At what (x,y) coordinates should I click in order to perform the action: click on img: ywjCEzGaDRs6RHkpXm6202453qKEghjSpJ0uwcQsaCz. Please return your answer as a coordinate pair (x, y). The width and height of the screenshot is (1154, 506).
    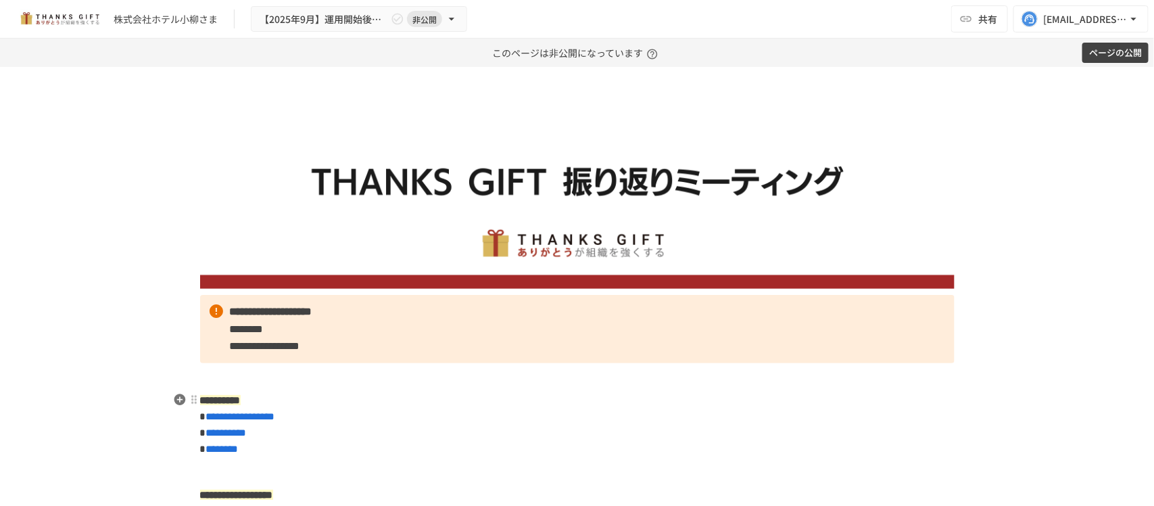
    Looking at the image, I should click on (577, 194).